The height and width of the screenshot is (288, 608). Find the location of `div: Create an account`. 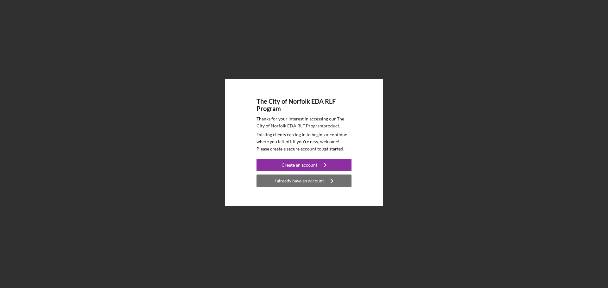

div: Create an account is located at coordinates (299, 165).